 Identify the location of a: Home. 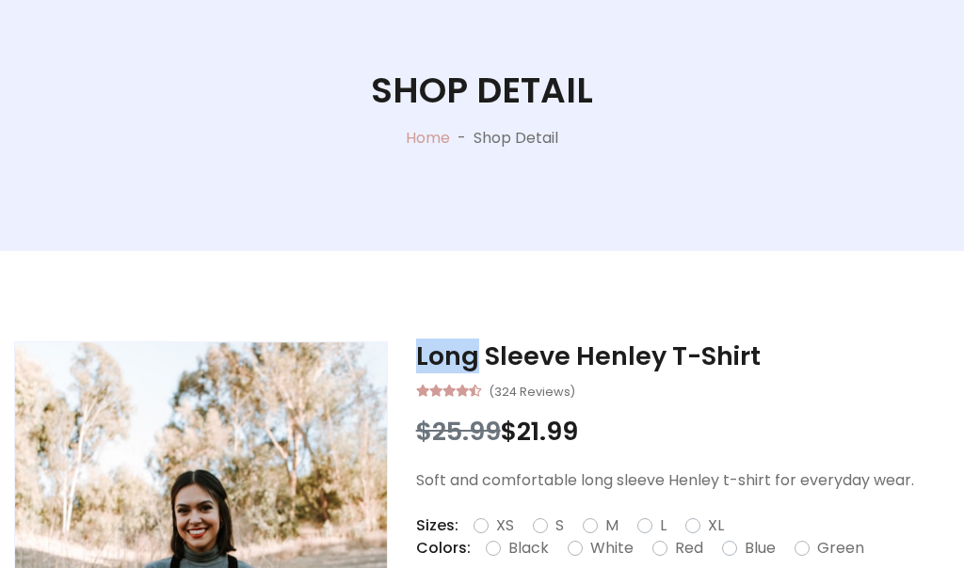
(427, 137).